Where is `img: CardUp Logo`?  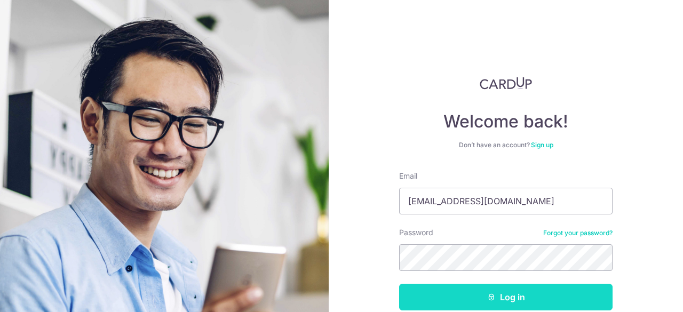 img: CardUp Logo is located at coordinates (506, 83).